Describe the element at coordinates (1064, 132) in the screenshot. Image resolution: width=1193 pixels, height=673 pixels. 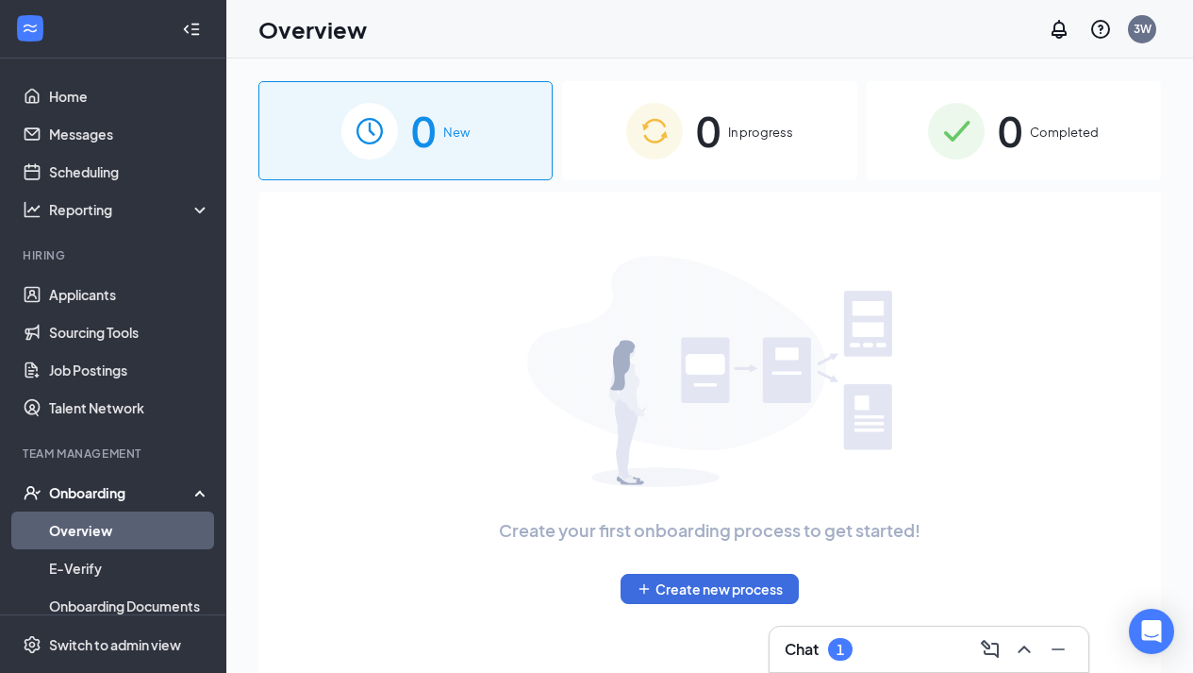
I see `span: Completed` at that location.